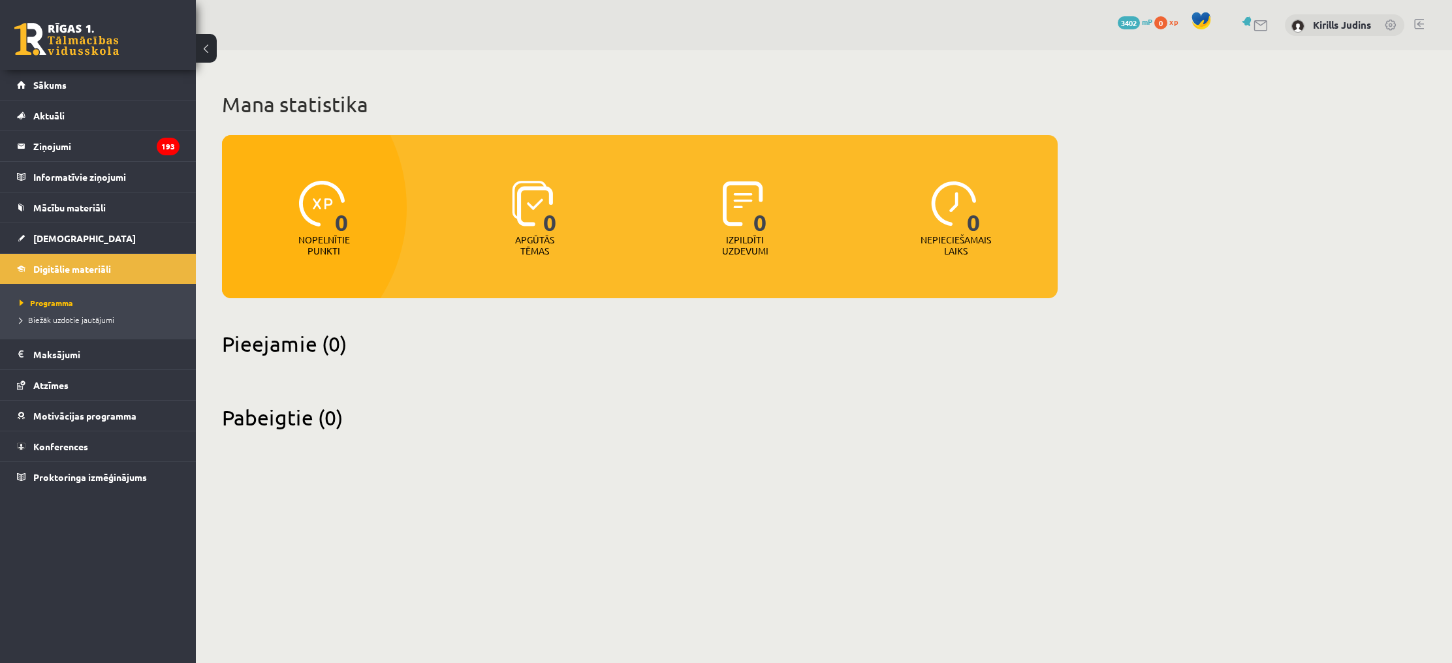 Image resolution: width=1452 pixels, height=663 pixels. Describe the element at coordinates (535, 245) in the screenshot. I see `p: Apgūtās tēmas` at that location.